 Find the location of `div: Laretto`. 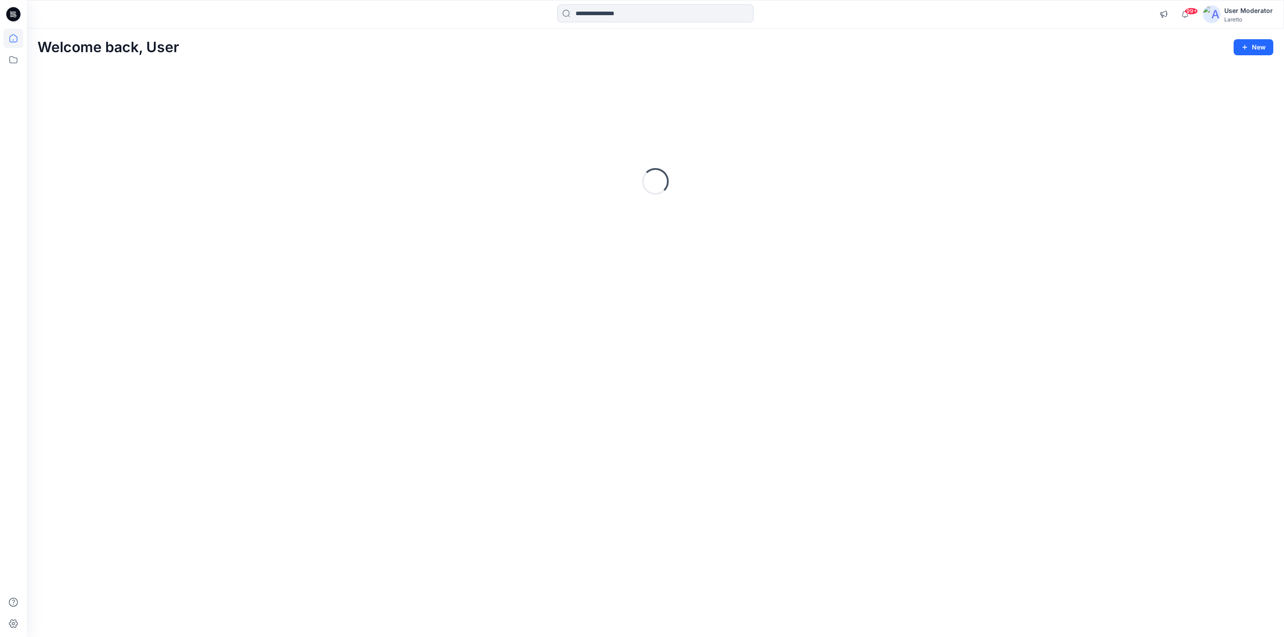

div: Laretto is located at coordinates (1248, 19).